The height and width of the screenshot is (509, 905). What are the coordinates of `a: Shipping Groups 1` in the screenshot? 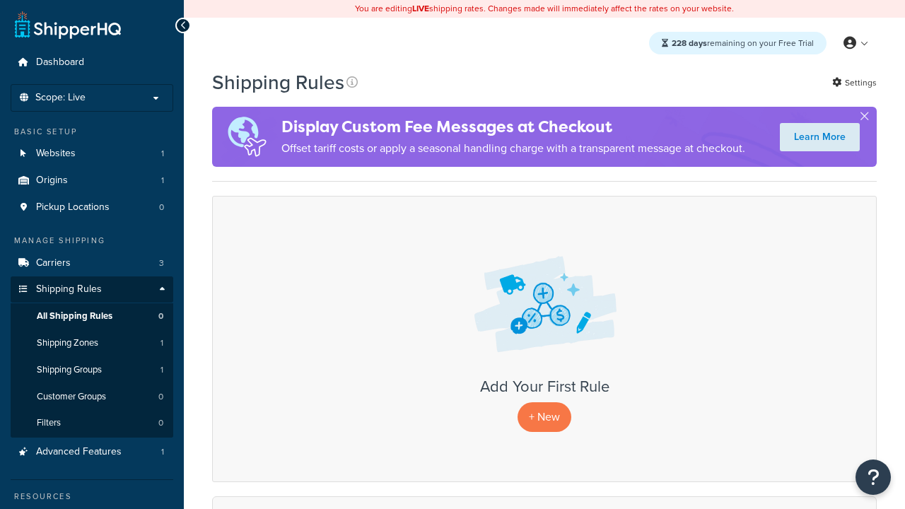 It's located at (92, 370).